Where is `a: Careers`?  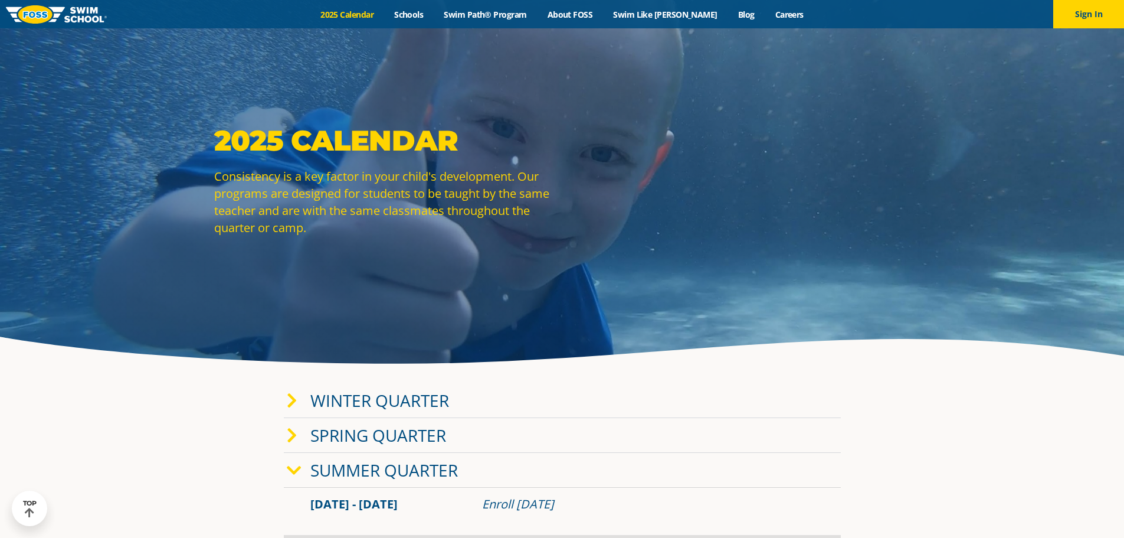
a: Careers is located at coordinates (789, 14).